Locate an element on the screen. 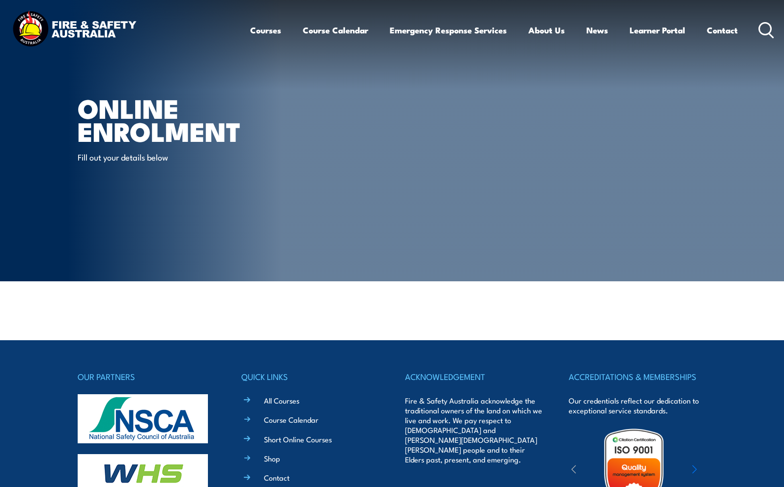 Image resolution: width=784 pixels, height=487 pixels. a: About Us is located at coordinates (546, 30).